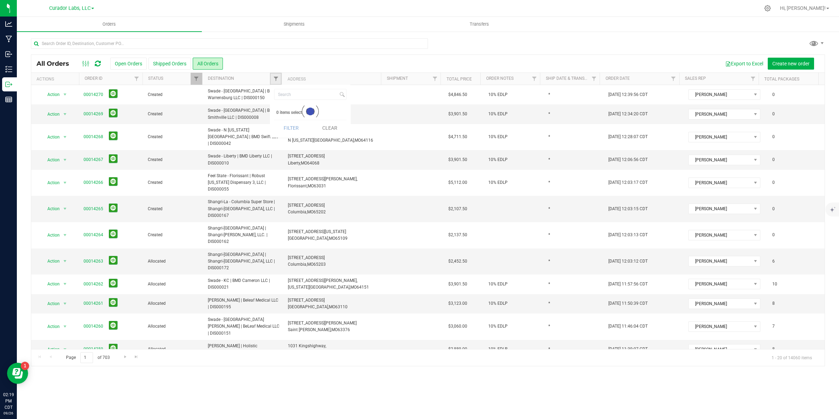 The height and width of the screenshot is (419, 839). I want to click on th: Address, so click(331, 79).